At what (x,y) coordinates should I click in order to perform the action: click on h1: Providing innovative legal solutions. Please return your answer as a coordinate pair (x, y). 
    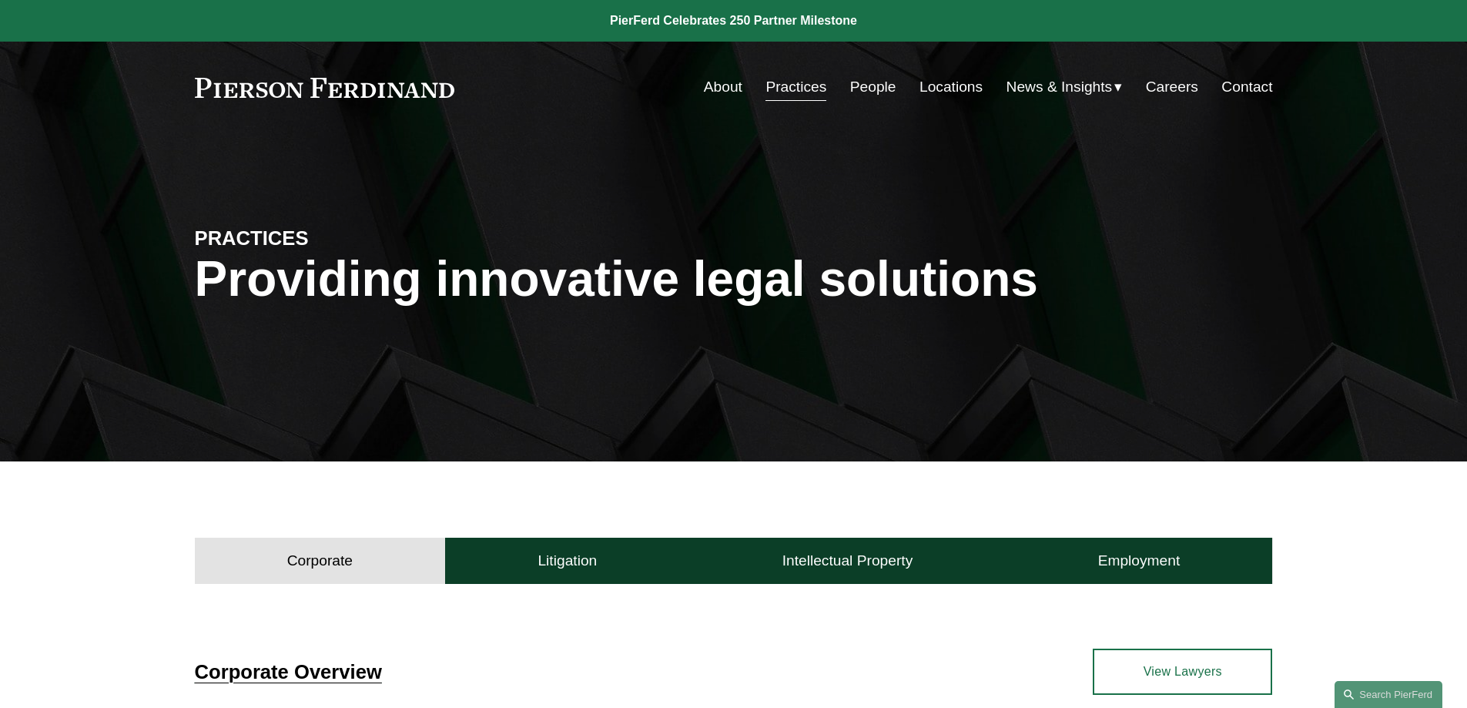
    Looking at the image, I should click on (734, 279).